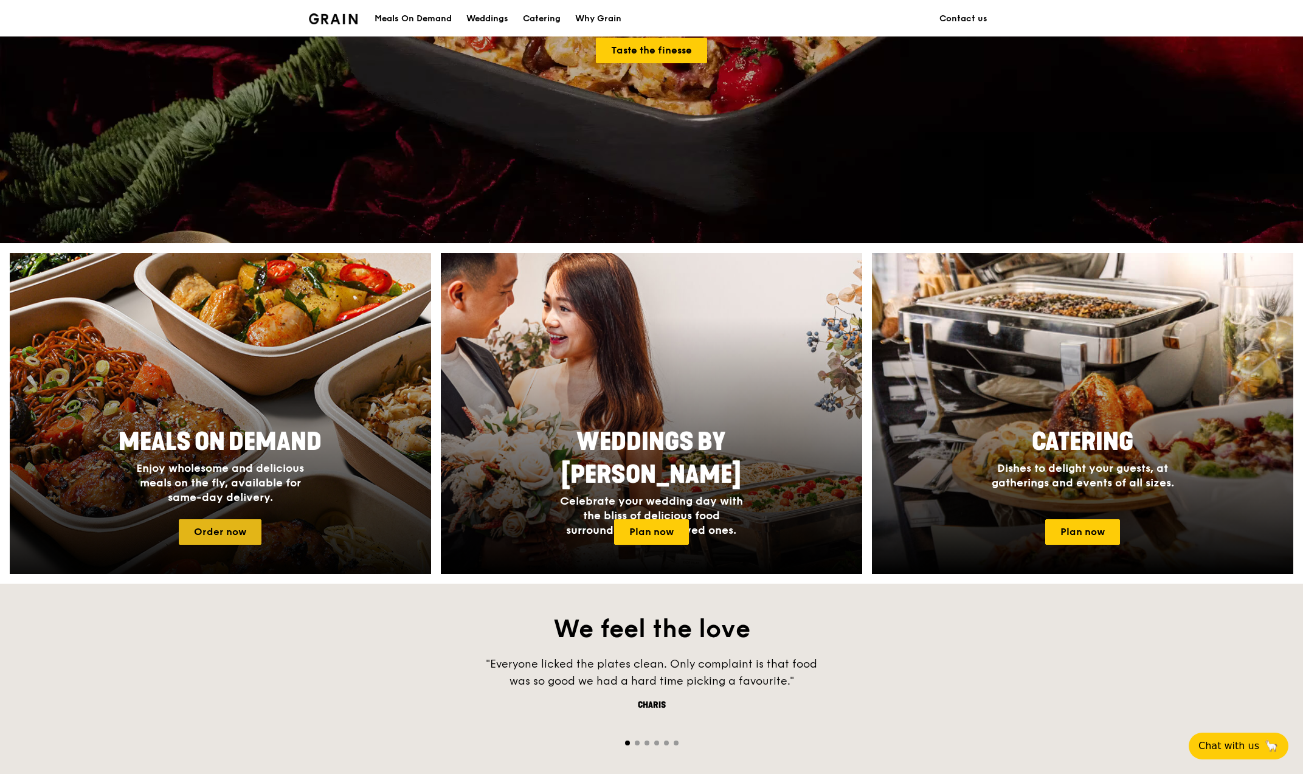 This screenshot has height=774, width=1303. Describe the element at coordinates (651, 413) in the screenshot. I see `img: weddings-card.4f3003b8.jpg` at that location.